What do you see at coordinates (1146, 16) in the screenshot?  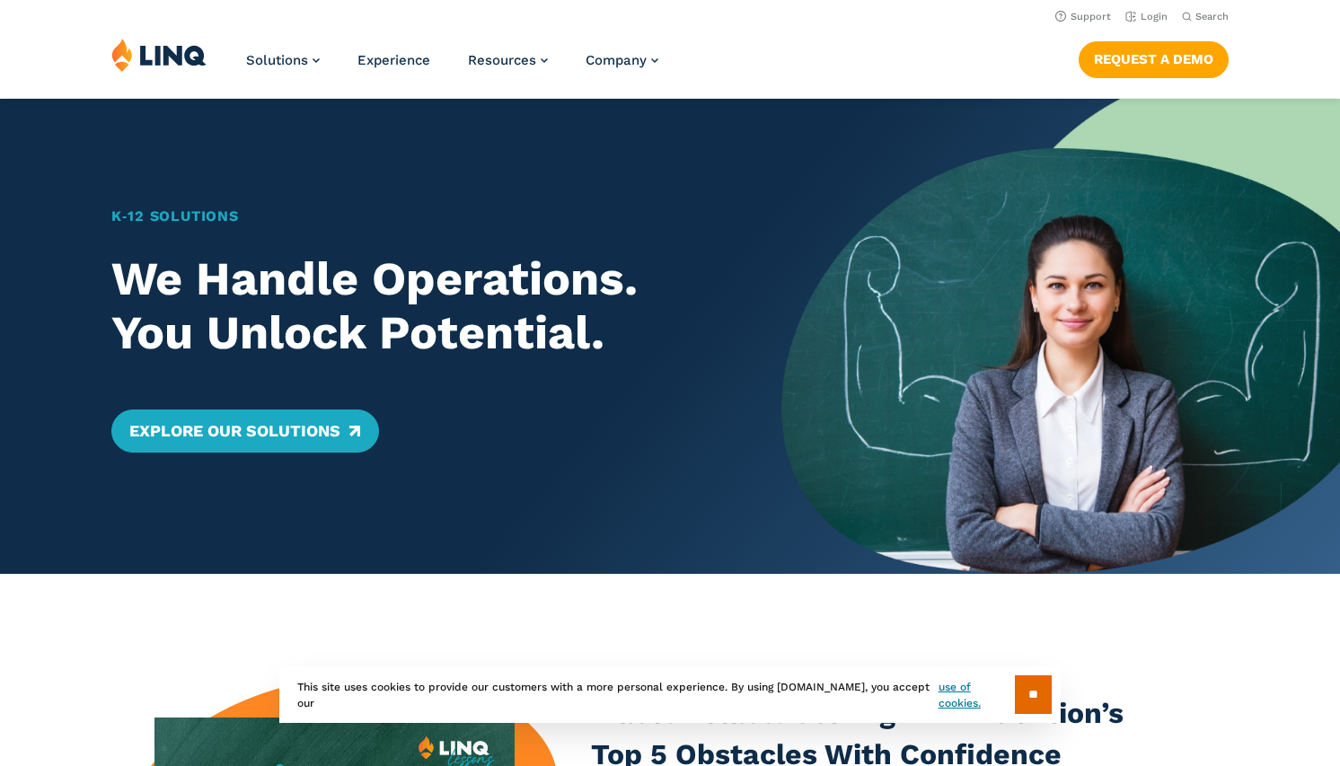 I see `a: Login` at bounding box center [1146, 16].